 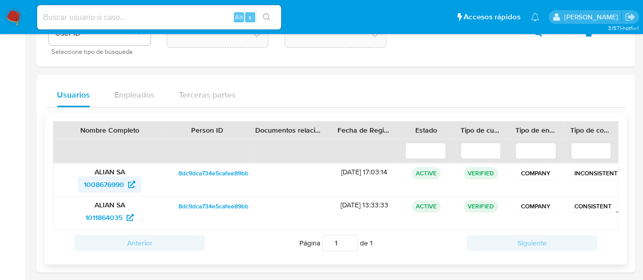 What do you see at coordinates (592, 17) in the screenshot?
I see `p: federico.dibella@mercadolibre.com` at bounding box center [592, 17].